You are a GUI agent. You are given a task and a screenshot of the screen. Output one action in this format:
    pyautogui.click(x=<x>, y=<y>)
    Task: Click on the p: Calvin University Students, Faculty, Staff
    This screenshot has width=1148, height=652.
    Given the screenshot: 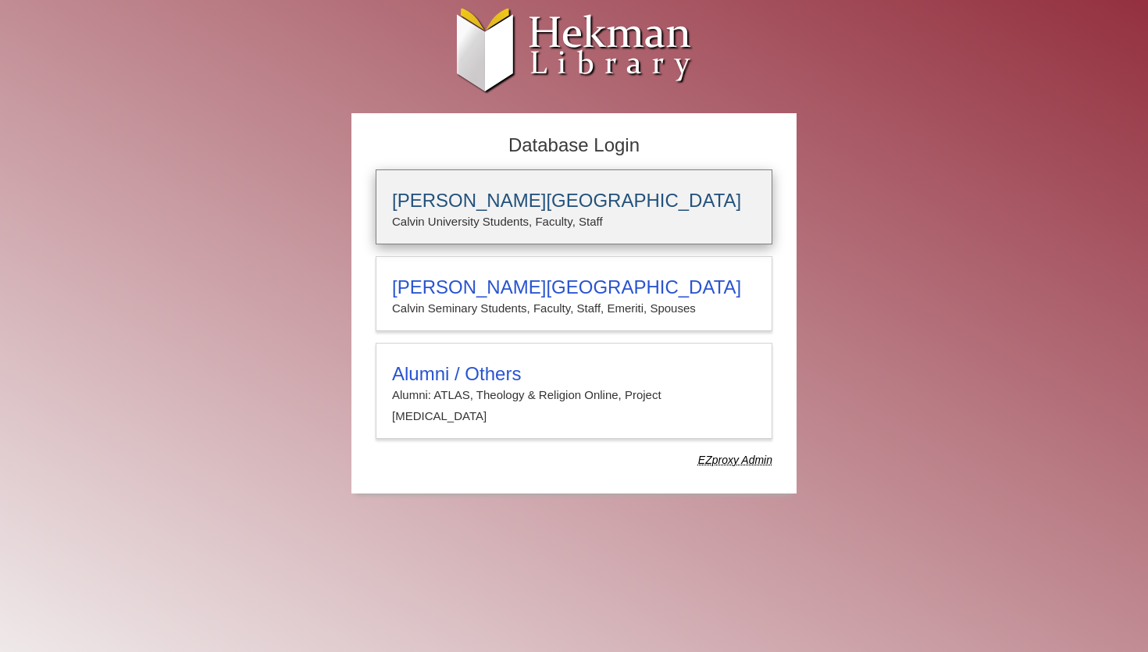 What is the action you would take?
    pyautogui.click(x=574, y=222)
    